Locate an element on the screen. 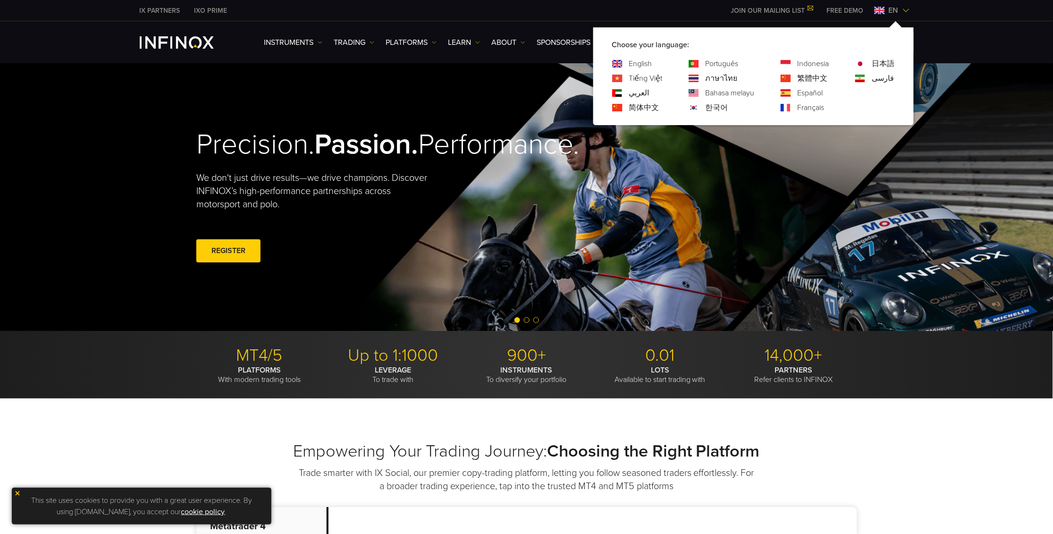 This screenshot has height=534, width=1053. a: ABOUT is located at coordinates (508, 42).